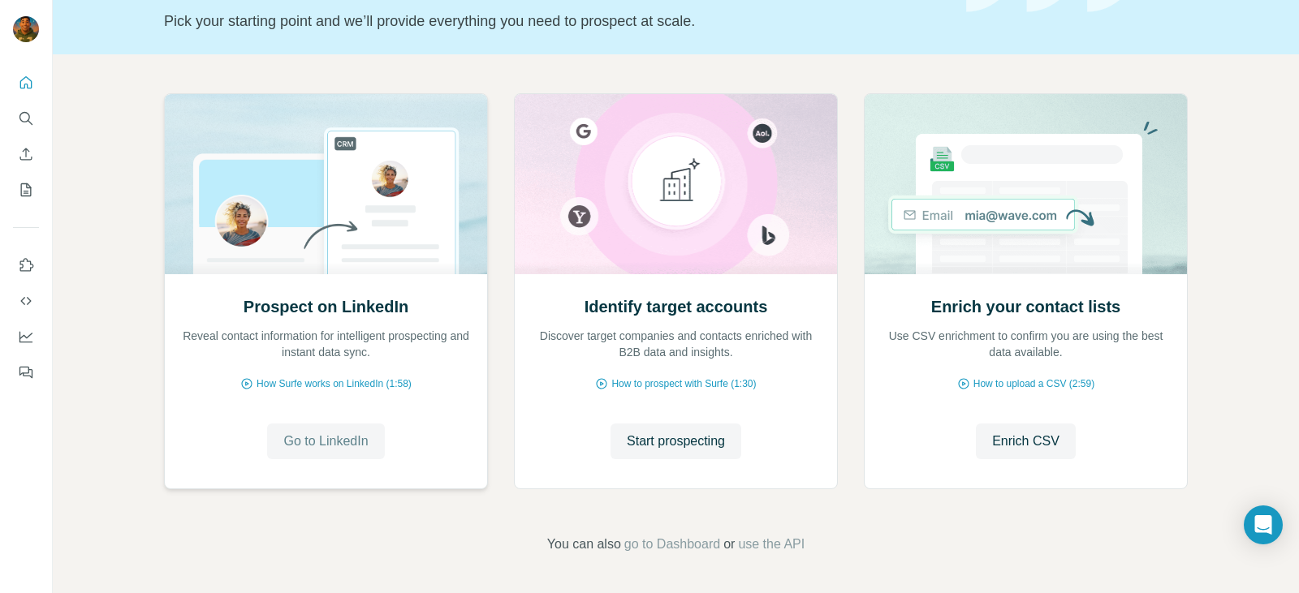  Describe the element at coordinates (672, 545) in the screenshot. I see `span: go to Dashboard` at that location.